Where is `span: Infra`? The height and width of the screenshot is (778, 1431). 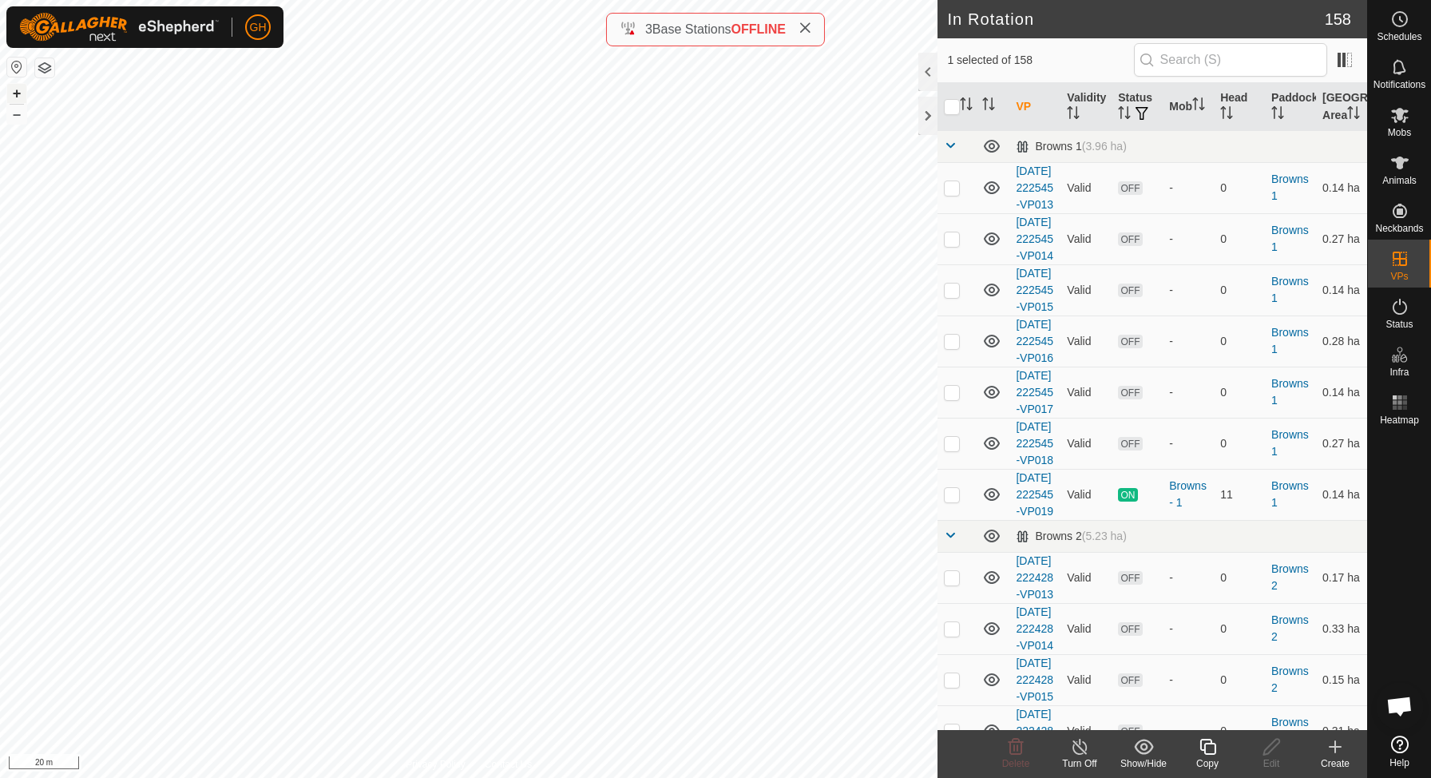 span: Infra is located at coordinates (1399, 372).